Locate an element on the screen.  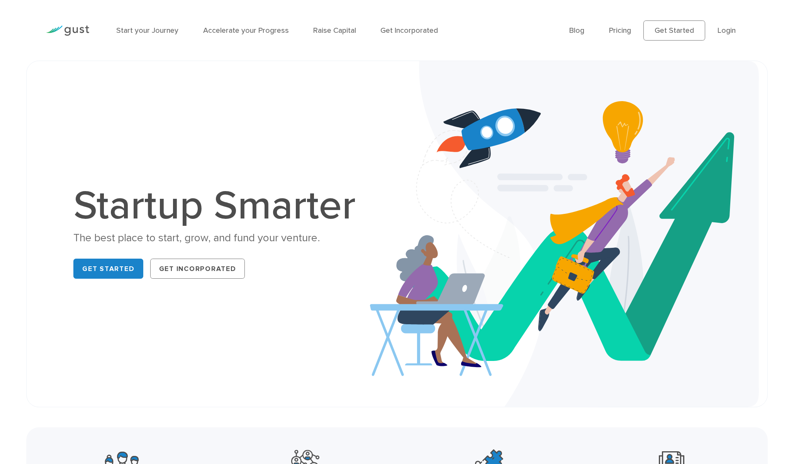
a: Accelerate your Progress is located at coordinates (246, 30).